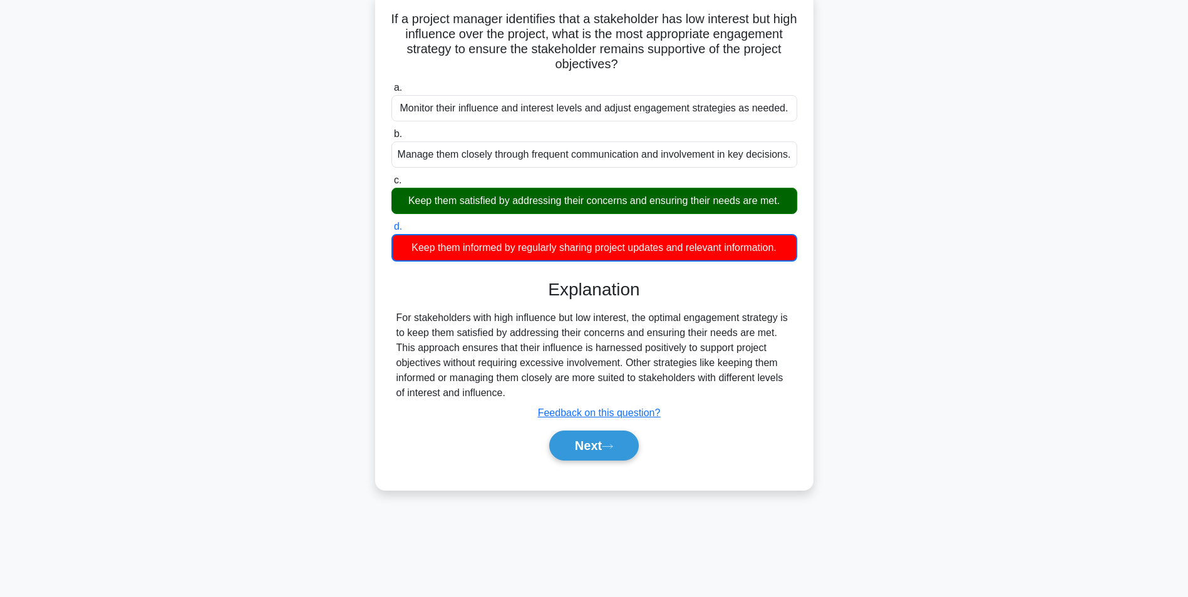 The width and height of the screenshot is (1188, 597). I want to click on span: a., so click(398, 87).